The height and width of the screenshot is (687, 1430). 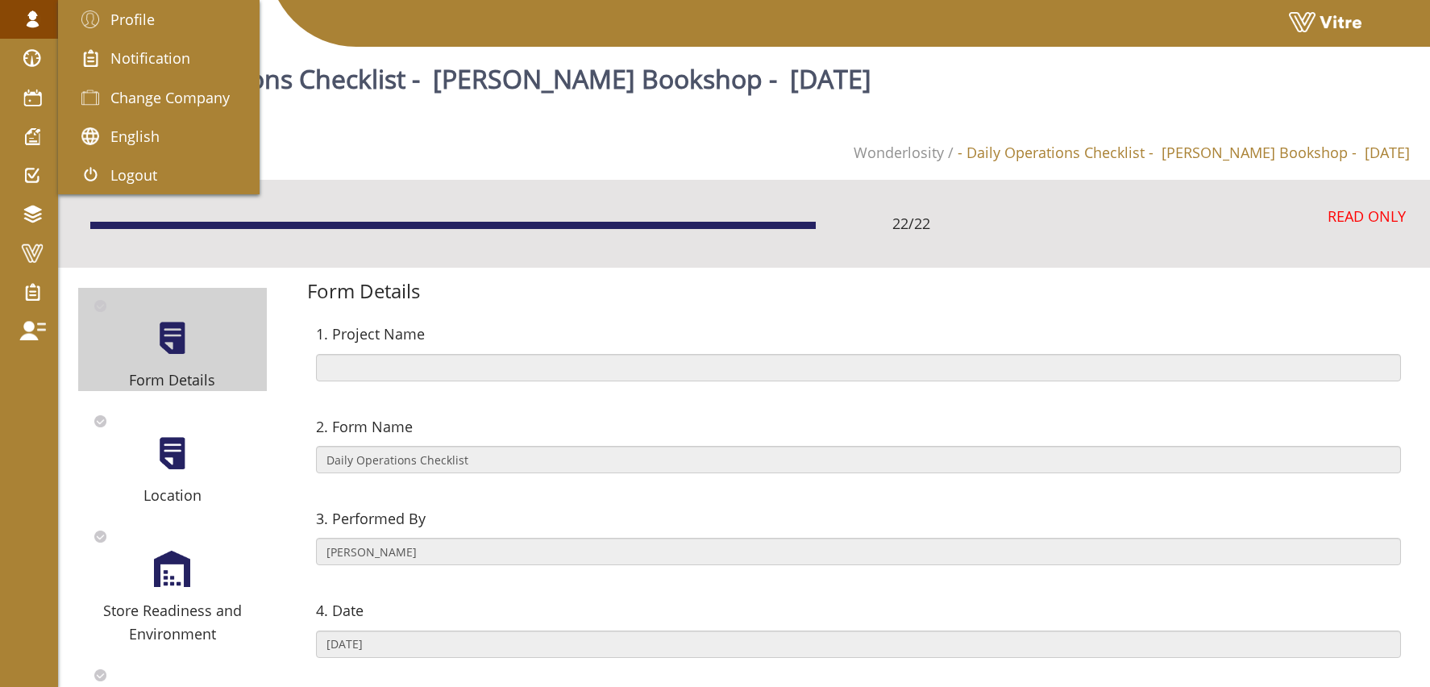 What do you see at coordinates (173, 622) in the screenshot?
I see `div: Store Readiness and Environment` at bounding box center [173, 622].